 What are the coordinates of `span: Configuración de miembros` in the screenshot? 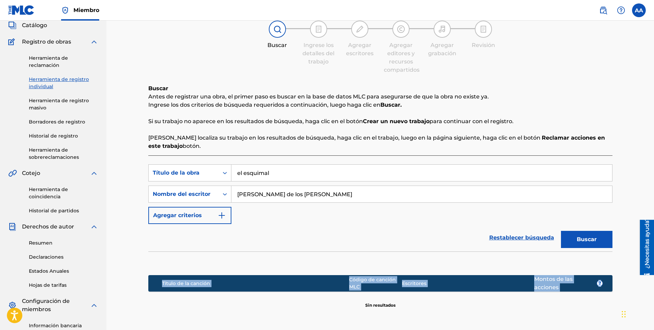 It's located at (56, 306).